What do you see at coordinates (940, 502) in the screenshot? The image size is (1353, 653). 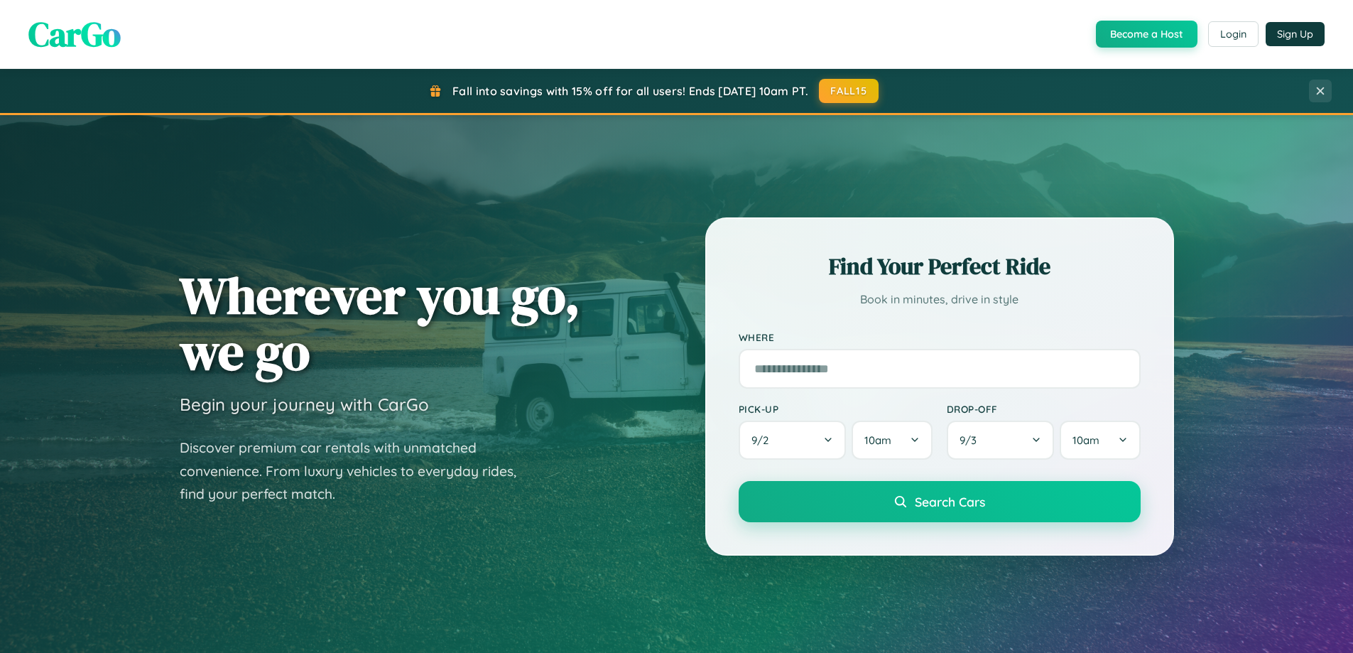 I see `button: Search Cars` at bounding box center [940, 502].